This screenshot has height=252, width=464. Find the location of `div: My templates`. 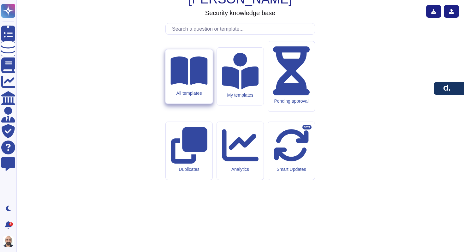

div: My templates is located at coordinates (240, 95).